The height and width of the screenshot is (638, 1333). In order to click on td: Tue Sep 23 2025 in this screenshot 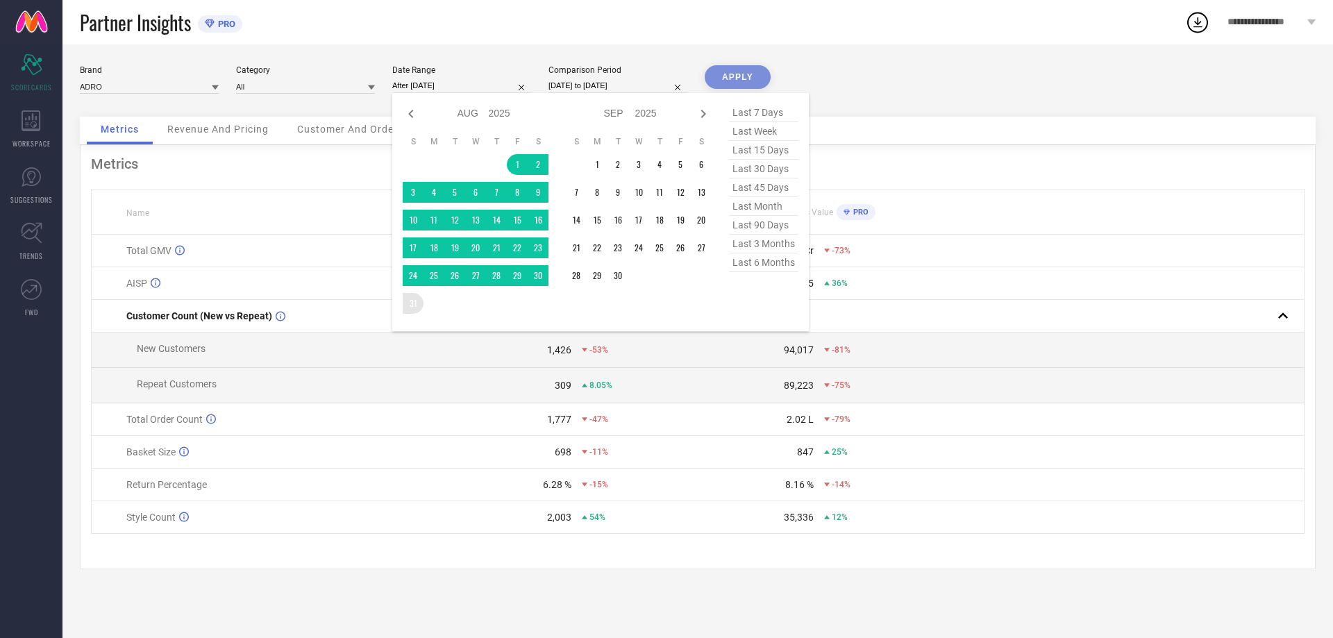, I will do `click(618, 248)`.